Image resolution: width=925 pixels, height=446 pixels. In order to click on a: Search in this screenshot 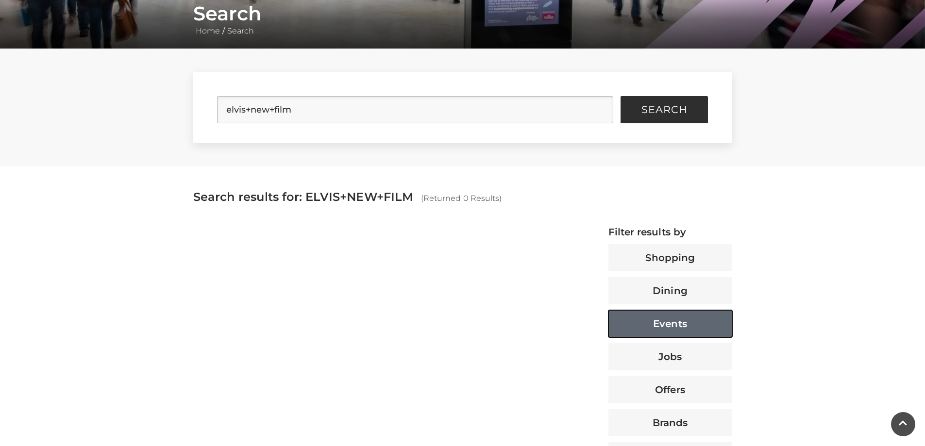, I will do `click(240, 31)`.